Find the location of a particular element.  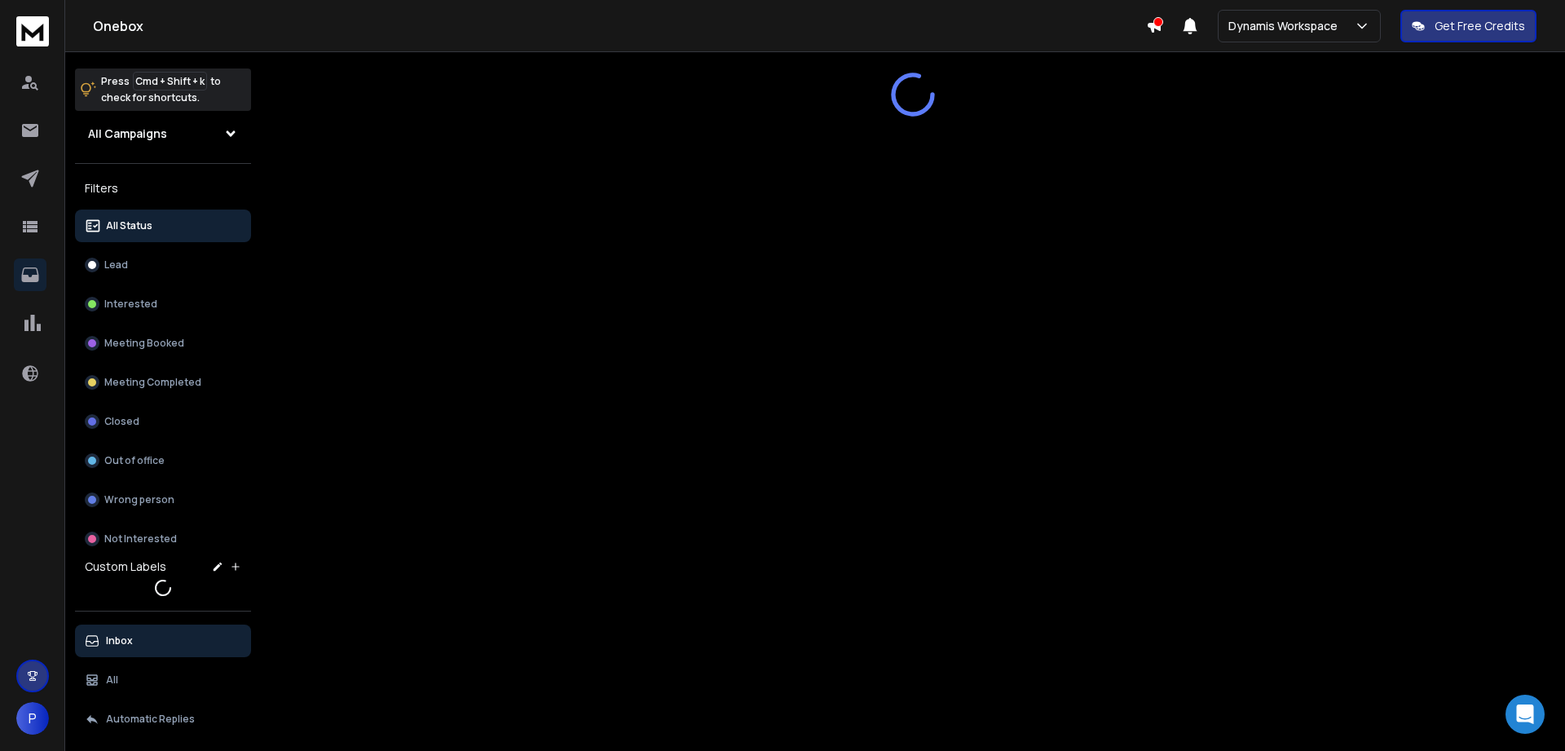

p: Interested is located at coordinates (130, 304).